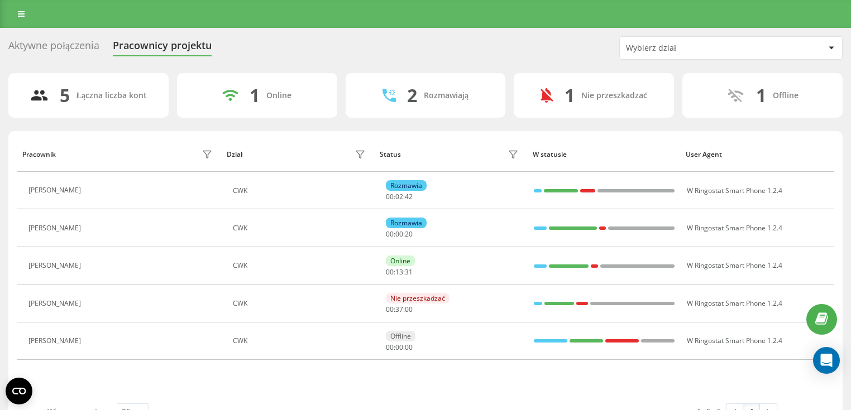 This screenshot has width=851, height=410. I want to click on div: Łączna liczba kont, so click(112, 95).